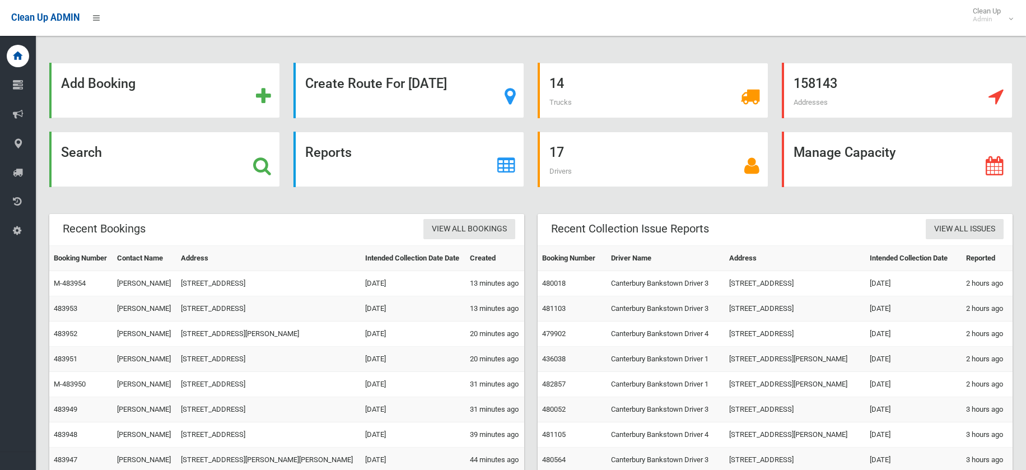  I want to click on span: Clean Up ADMIN, so click(45, 17).